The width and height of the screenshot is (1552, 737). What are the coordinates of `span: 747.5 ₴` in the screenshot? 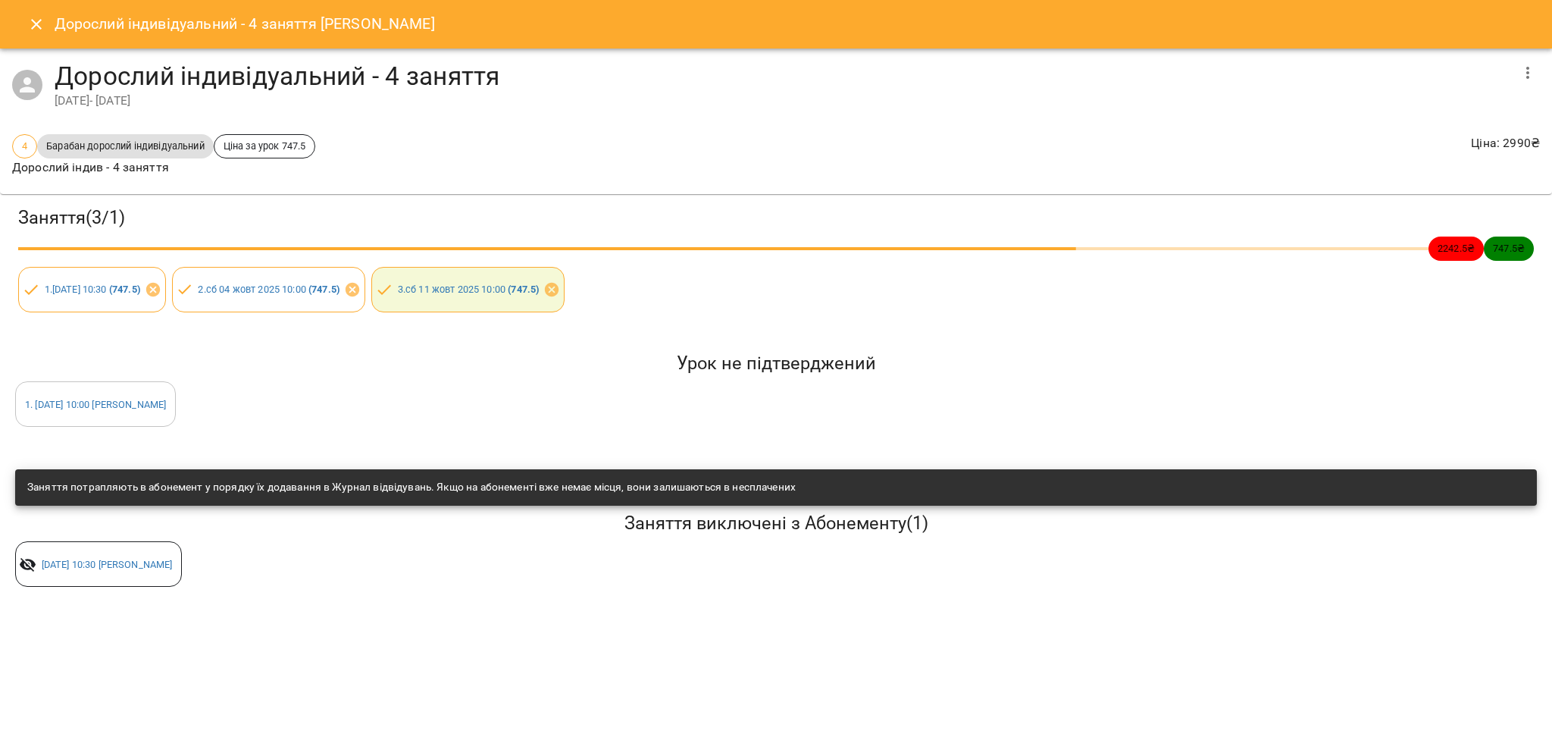 It's located at (1509, 248).